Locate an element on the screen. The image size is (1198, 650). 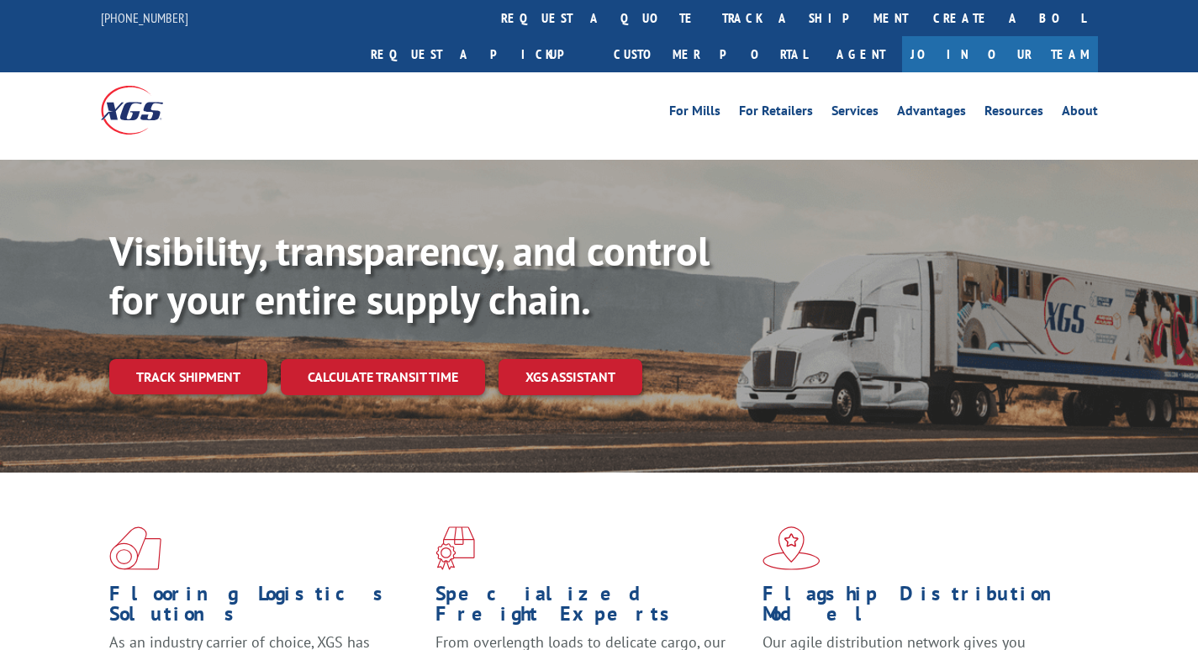
a: About is located at coordinates (1079, 113).